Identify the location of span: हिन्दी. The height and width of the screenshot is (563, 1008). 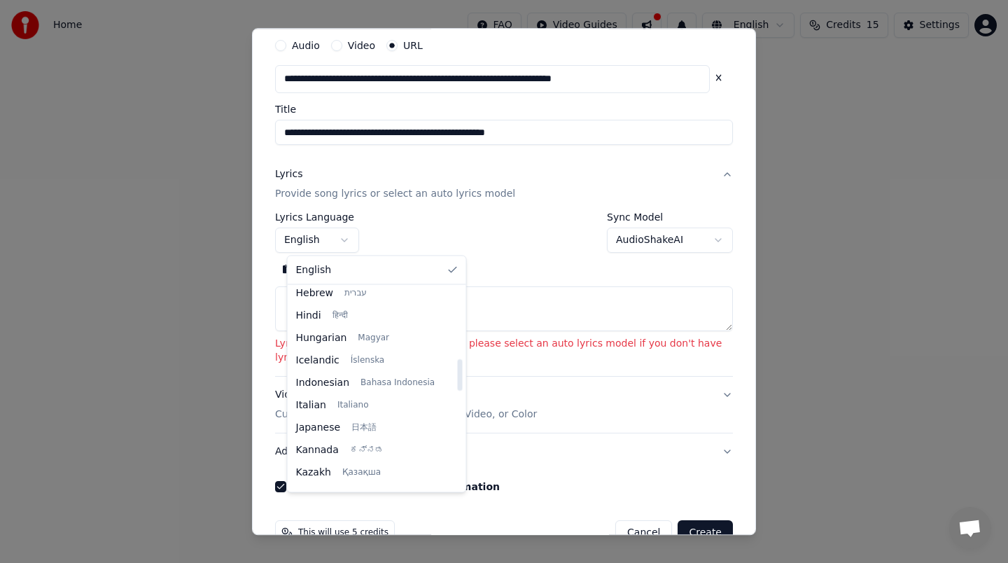
(340, 315).